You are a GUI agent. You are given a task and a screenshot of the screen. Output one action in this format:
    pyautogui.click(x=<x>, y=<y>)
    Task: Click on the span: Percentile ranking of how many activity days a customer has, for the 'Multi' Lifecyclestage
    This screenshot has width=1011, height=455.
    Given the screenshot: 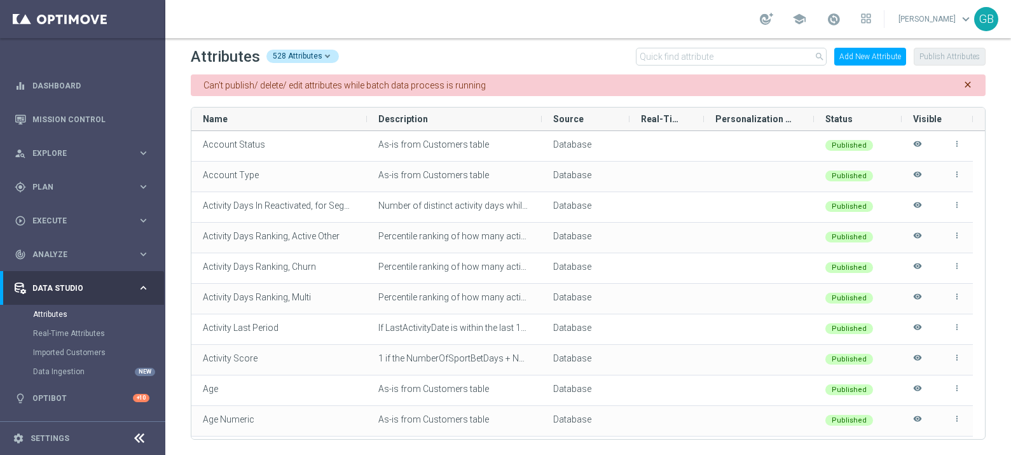 What is the action you would take?
    pyautogui.click(x=557, y=297)
    